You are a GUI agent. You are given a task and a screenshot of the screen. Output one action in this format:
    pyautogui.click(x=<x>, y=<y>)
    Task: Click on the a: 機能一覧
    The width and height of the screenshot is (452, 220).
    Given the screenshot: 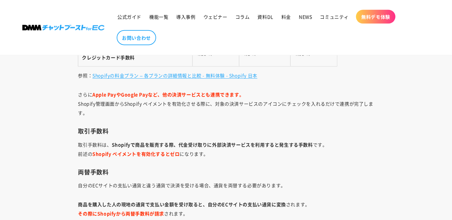 What is the action you would take?
    pyautogui.click(x=159, y=17)
    